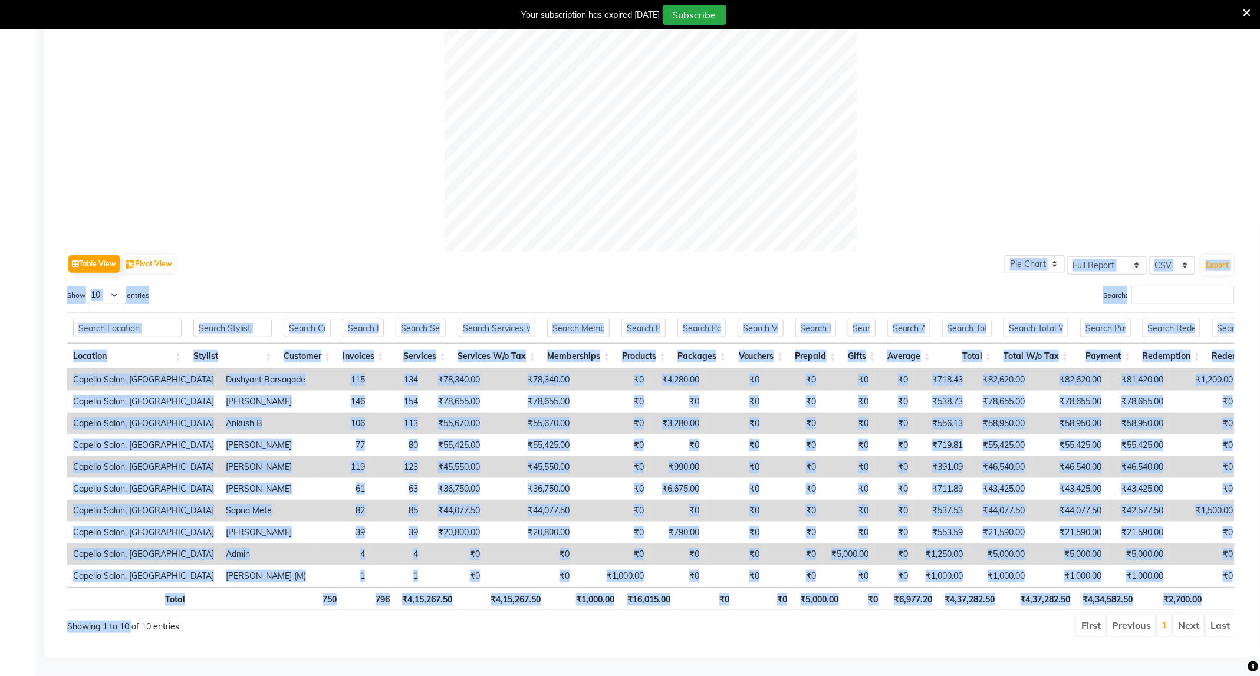 The height and width of the screenshot is (676, 1260). I want to click on input: Search Redemption, so click(1172, 328).